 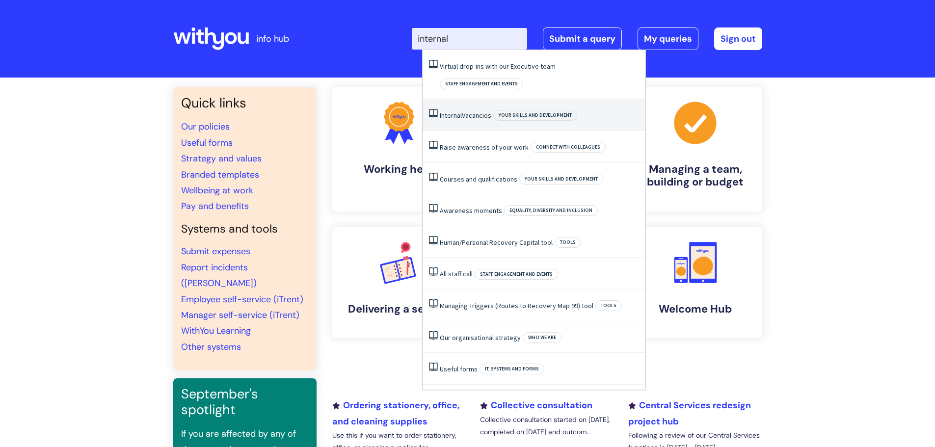 What do you see at coordinates (568, 147) in the screenshot?
I see `span: Connect with colleagues` at bounding box center [568, 147].